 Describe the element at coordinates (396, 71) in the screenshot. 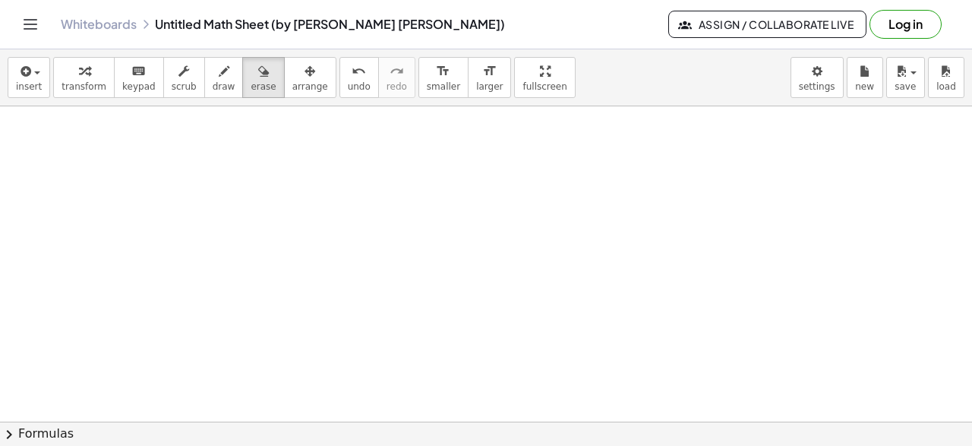

I see `i: redo` at that location.